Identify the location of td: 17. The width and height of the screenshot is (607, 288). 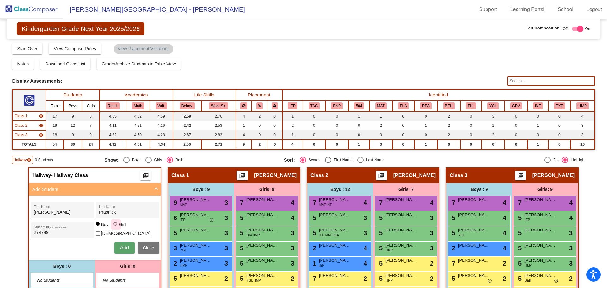
(55, 116).